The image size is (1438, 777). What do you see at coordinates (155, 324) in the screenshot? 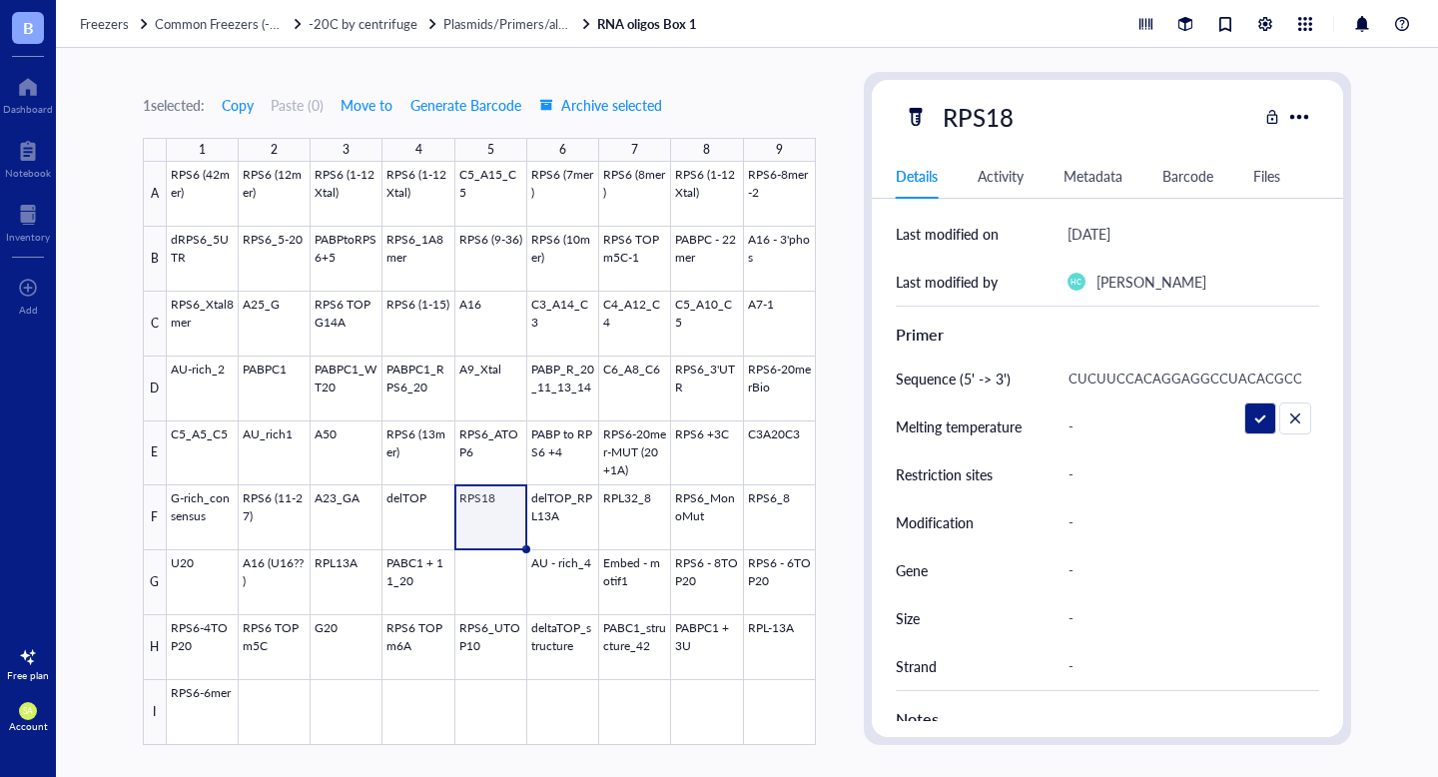
I see `div: C` at bounding box center [155, 324].